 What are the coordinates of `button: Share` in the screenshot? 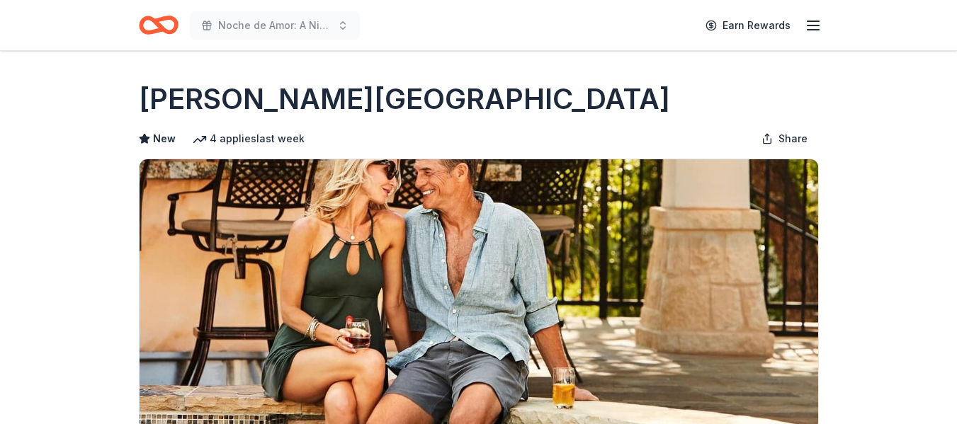 It's located at (784, 139).